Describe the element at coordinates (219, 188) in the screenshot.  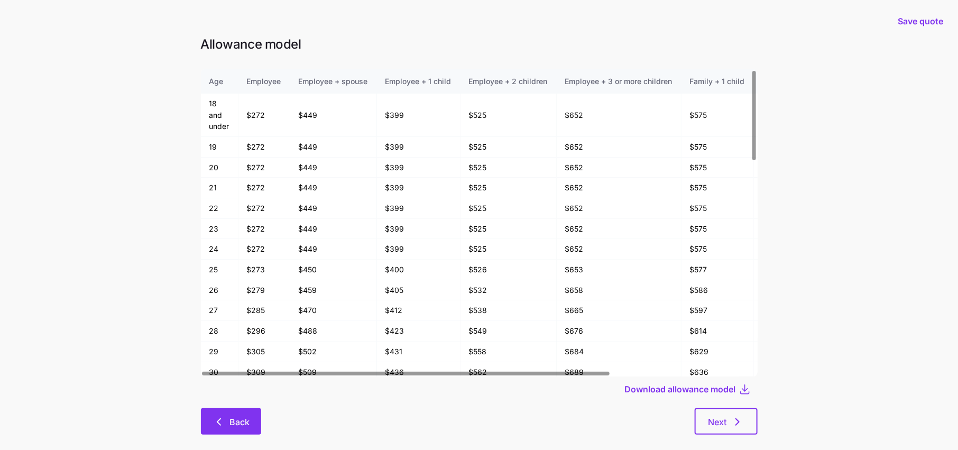
I see `td: 21` at that location.